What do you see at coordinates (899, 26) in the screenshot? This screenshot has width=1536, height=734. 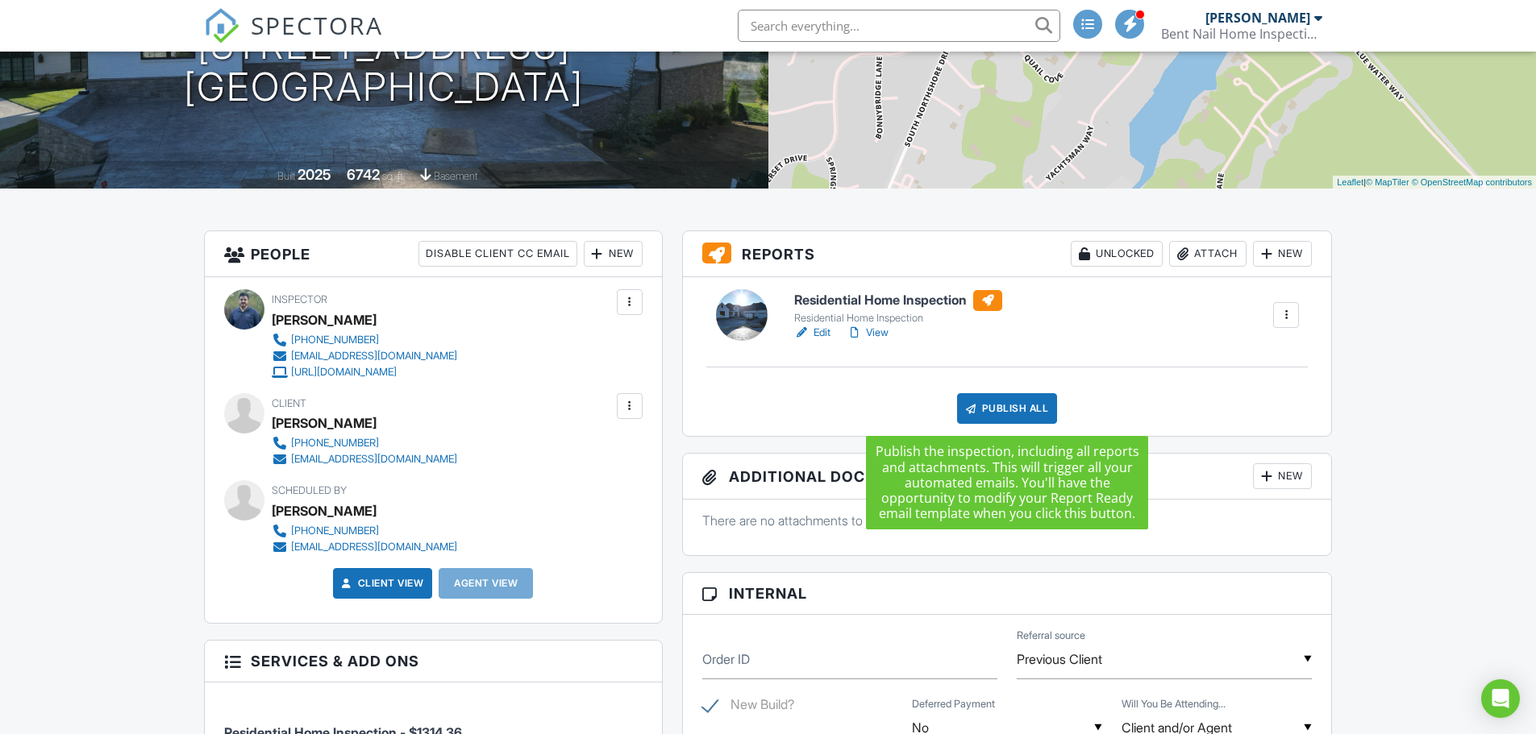 I see `input: Search everything...` at bounding box center [899, 26].